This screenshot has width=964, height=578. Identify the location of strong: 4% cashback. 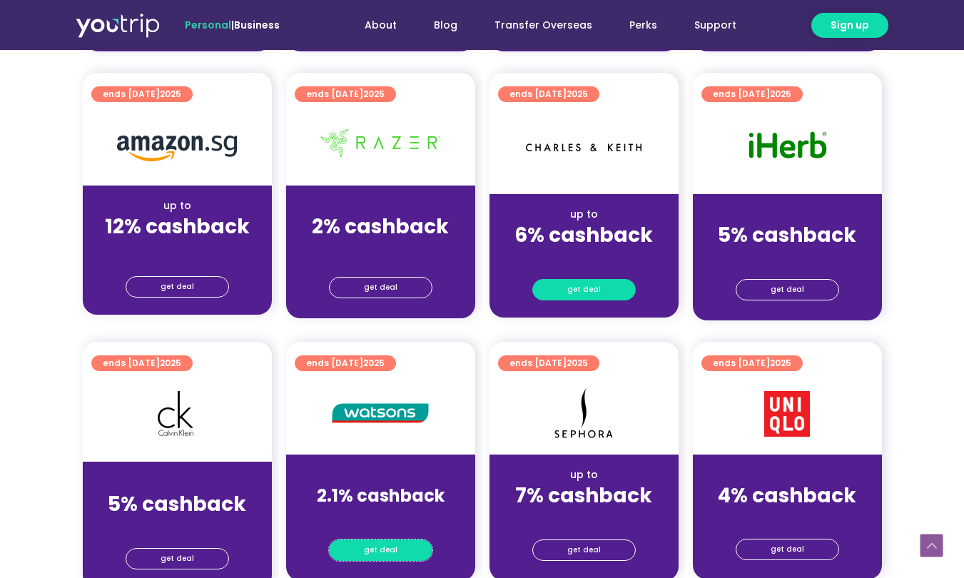
(787, 495).